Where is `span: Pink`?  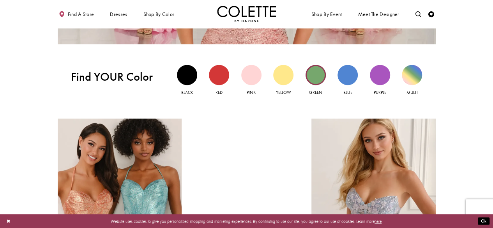
span: Pink is located at coordinates (251, 92).